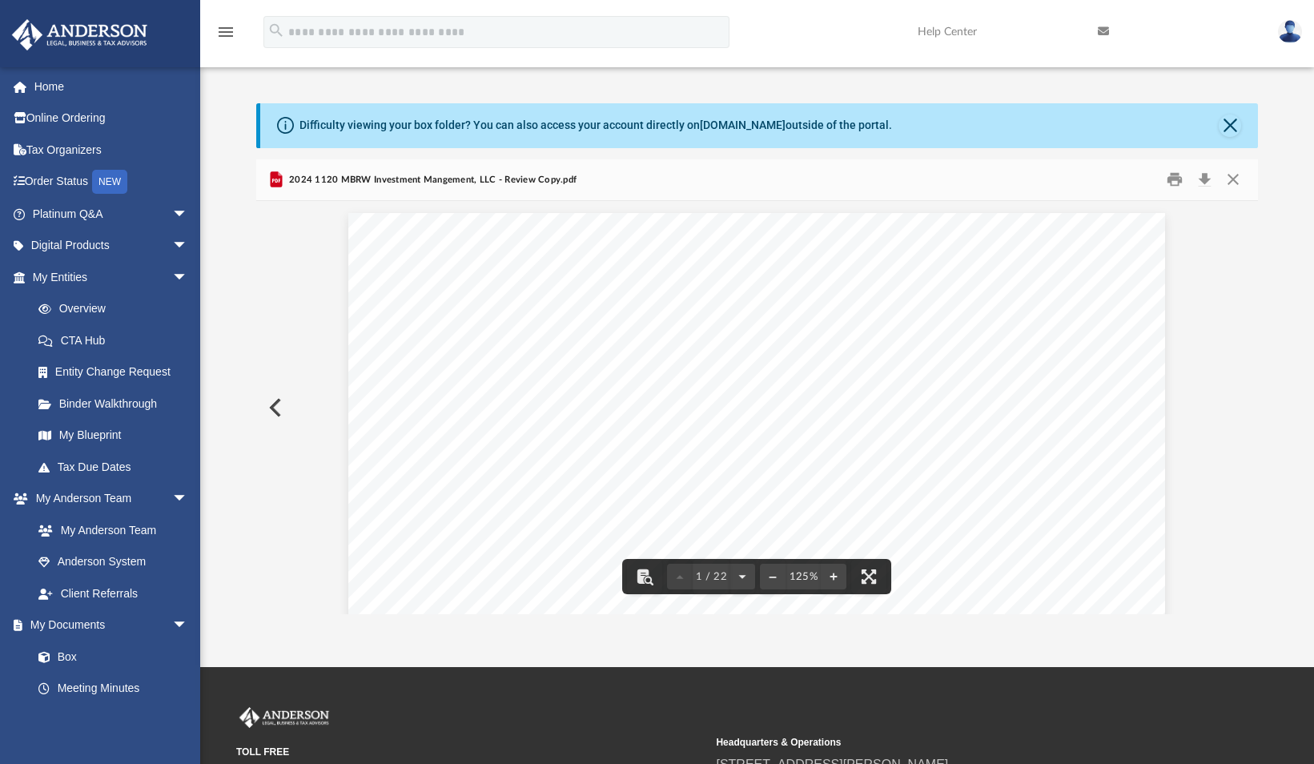  I want to click on span: 1 / 22, so click(712, 577).